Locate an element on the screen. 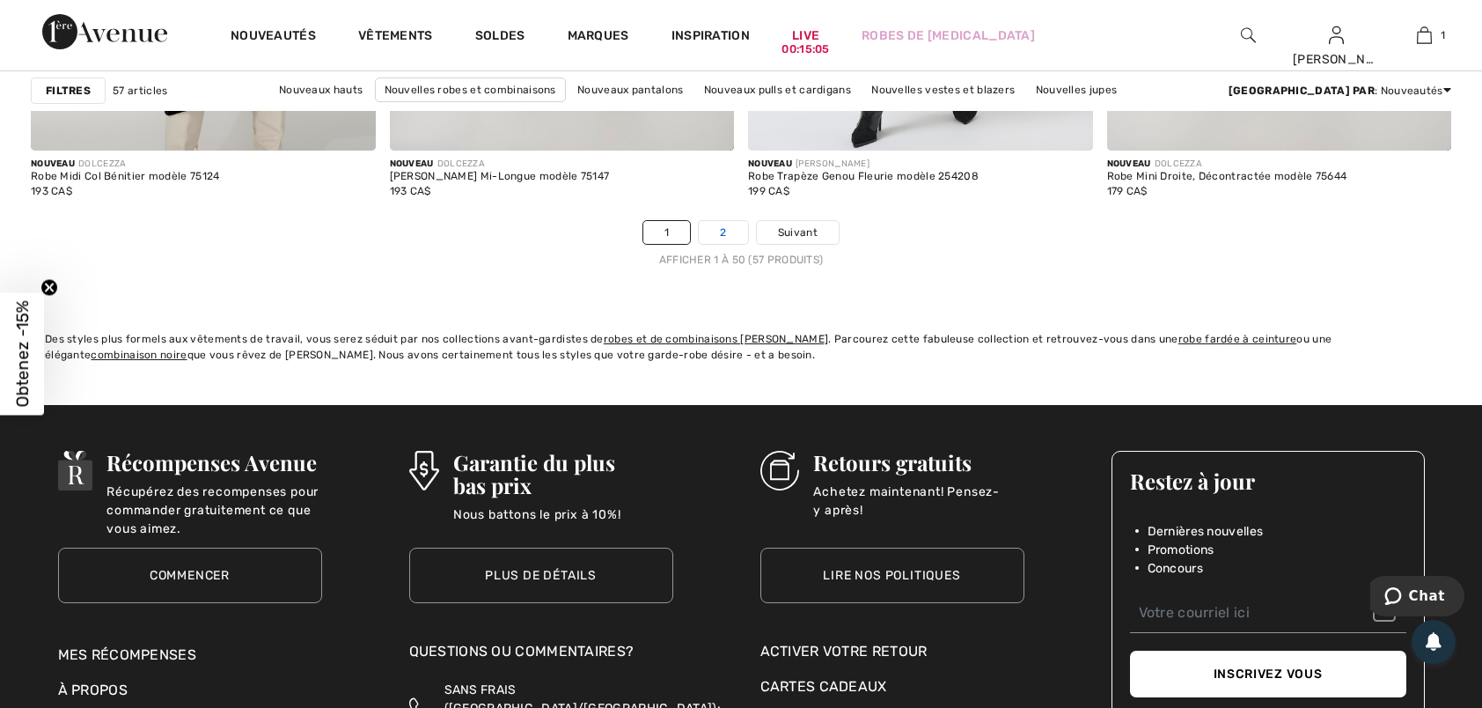 This screenshot has width=1482, height=708. span: Chat is located at coordinates (56, 20).